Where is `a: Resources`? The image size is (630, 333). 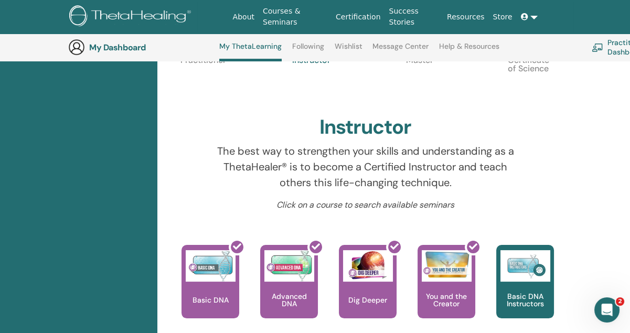 a: Resources is located at coordinates (466, 17).